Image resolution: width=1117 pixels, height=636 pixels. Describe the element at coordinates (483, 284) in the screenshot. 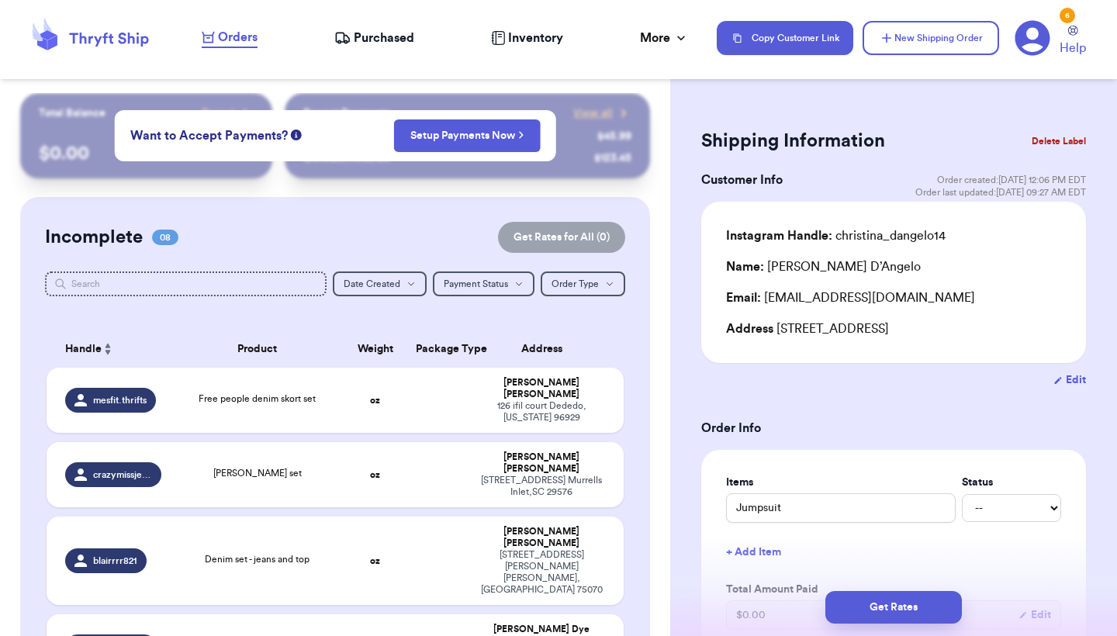

I see `button: Payment Status` at that location.